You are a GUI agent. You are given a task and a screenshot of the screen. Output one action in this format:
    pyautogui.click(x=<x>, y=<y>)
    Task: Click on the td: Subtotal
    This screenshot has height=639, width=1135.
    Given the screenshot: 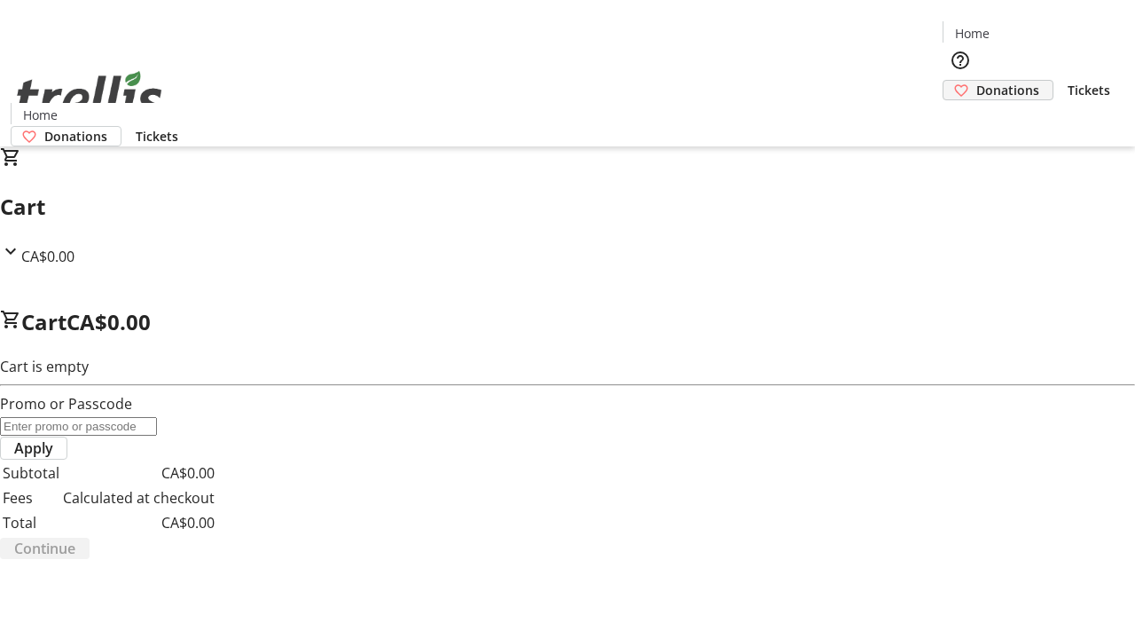 What is the action you would take?
    pyautogui.click(x=31, y=473)
    